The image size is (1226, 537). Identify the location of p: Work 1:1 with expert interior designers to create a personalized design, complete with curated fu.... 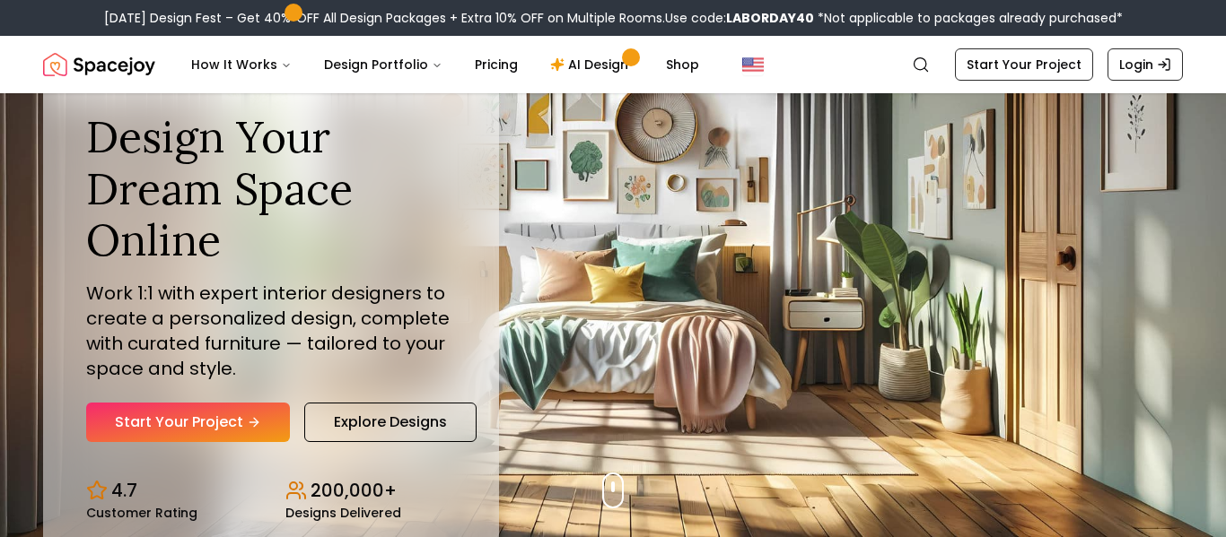
(271, 331).